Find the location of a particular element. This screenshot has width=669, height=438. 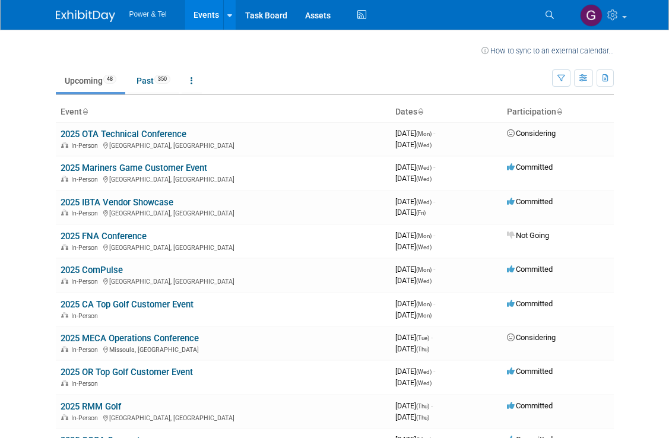

span: (Tue) is located at coordinates (423, 338).